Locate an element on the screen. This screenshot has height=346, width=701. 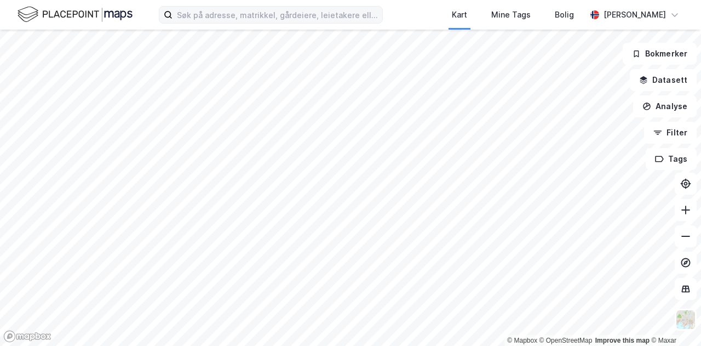
button: Analyse is located at coordinates (665, 106).